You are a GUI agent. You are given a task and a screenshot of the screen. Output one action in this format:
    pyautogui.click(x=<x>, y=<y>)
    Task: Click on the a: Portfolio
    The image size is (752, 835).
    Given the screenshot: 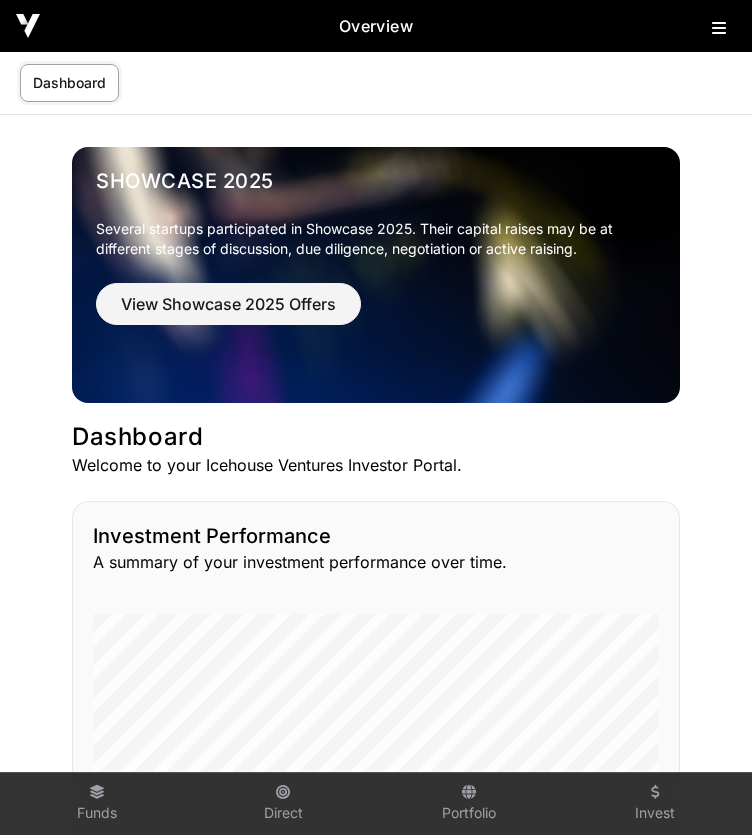 What is the action you would take?
    pyautogui.click(x=469, y=804)
    